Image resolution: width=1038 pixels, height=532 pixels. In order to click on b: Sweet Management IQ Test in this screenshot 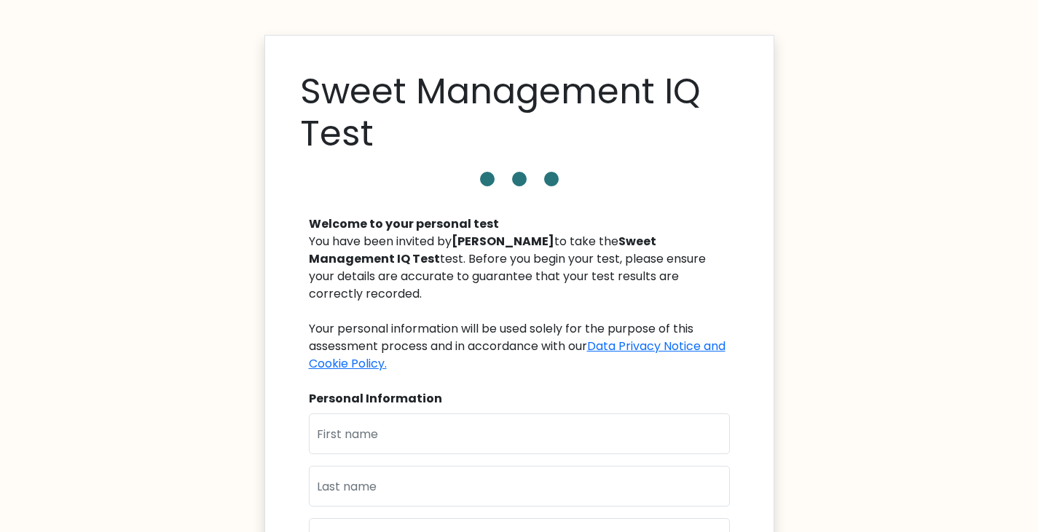, I will do `click(482, 250)`.